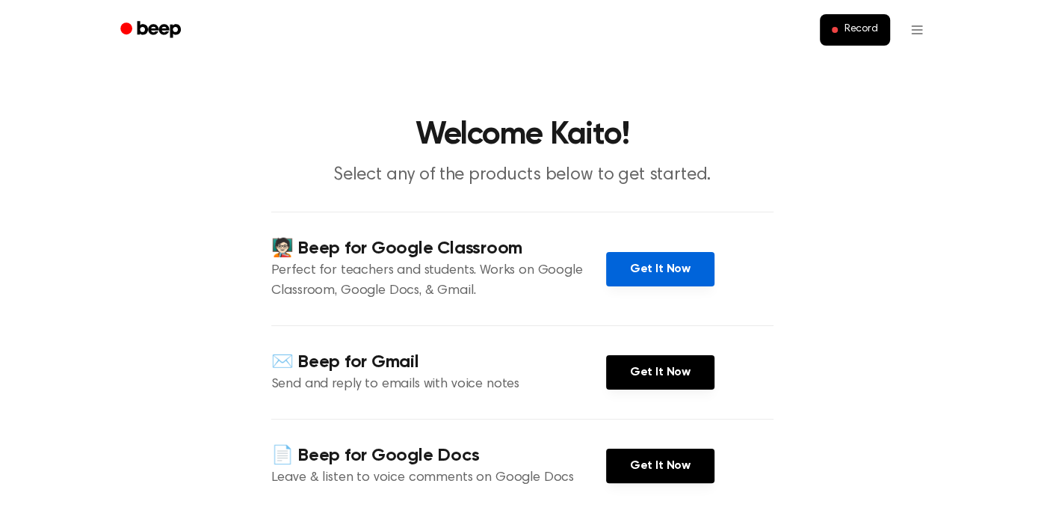  I want to click on button: Record, so click(854, 30).